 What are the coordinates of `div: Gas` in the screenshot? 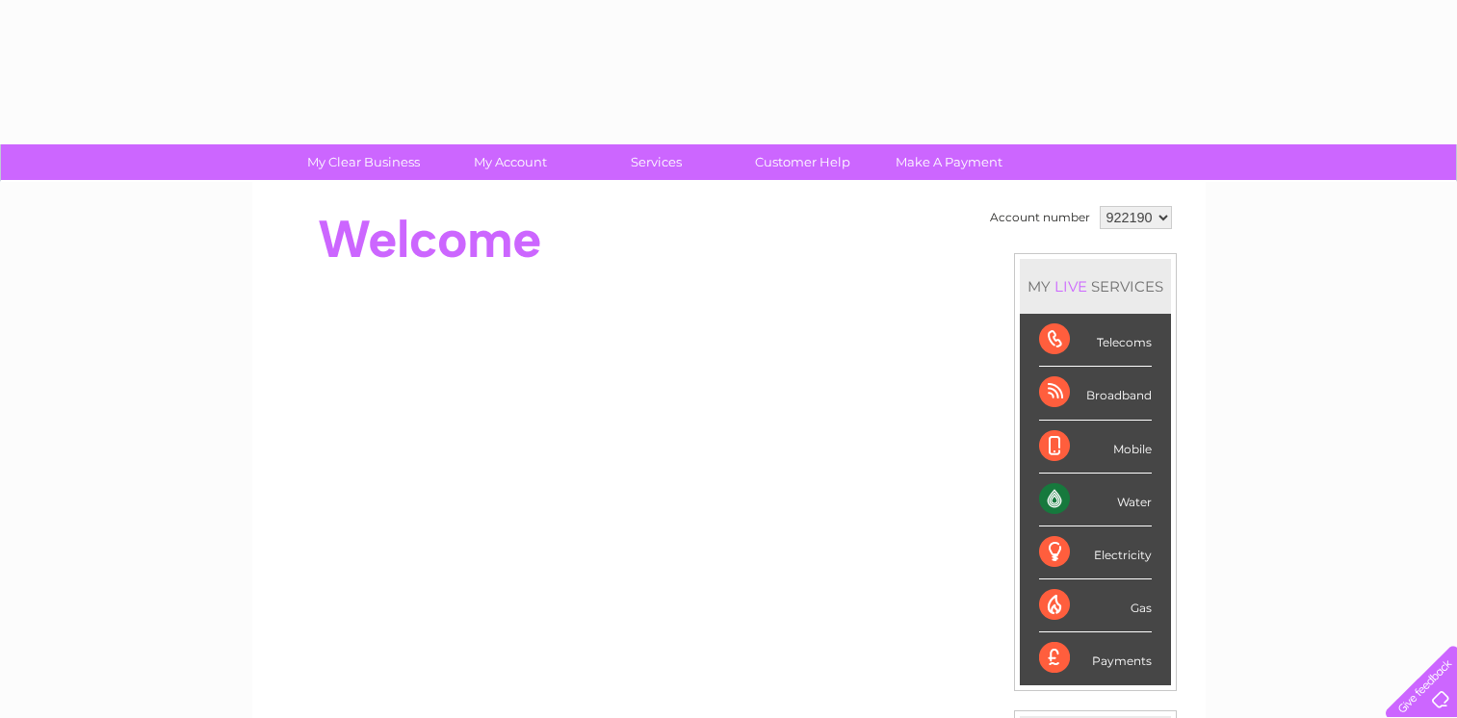 It's located at (1095, 606).